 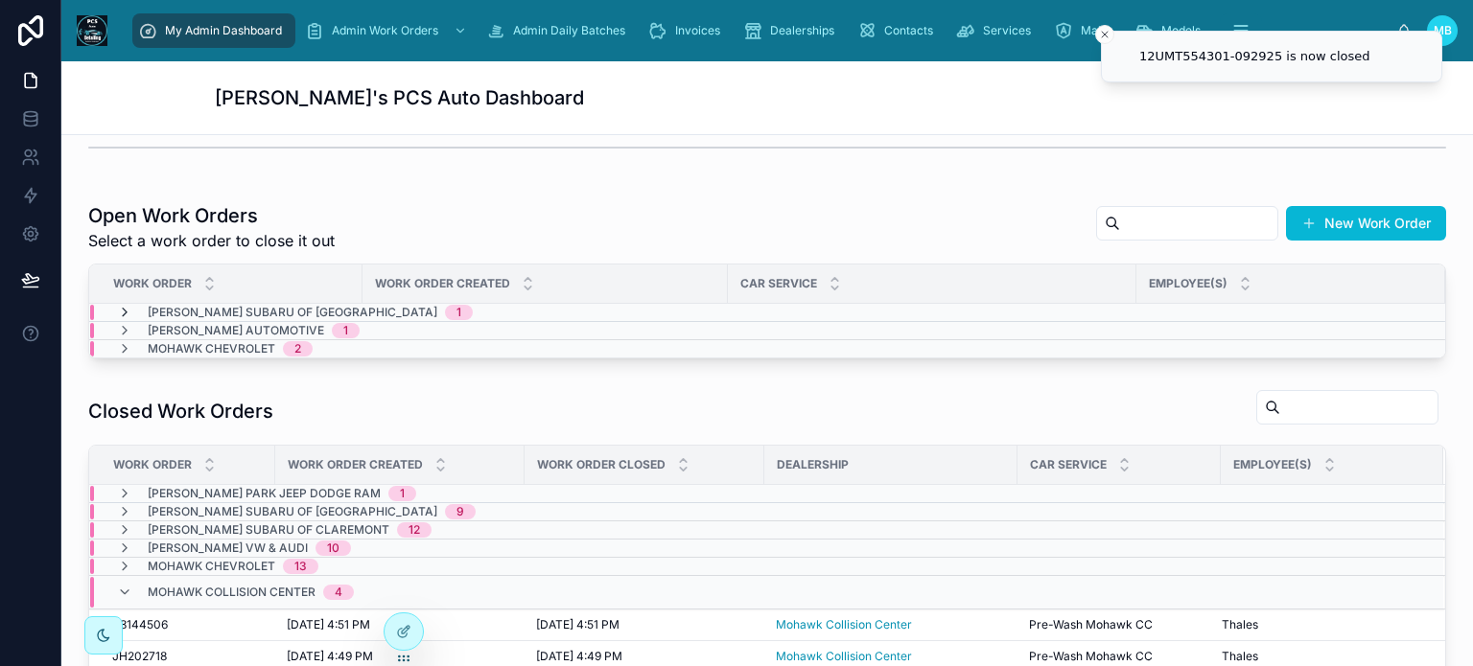 What do you see at coordinates (223, 31) in the screenshot?
I see `span: My Admin Dashboard` at bounding box center [223, 31].